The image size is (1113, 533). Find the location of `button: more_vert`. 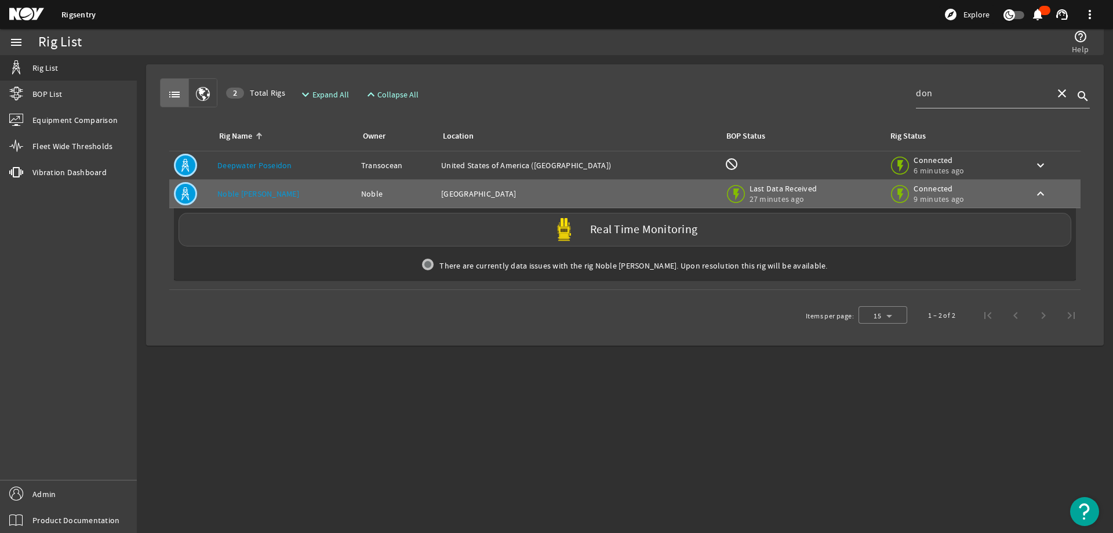

button: more_vert is located at coordinates (1090, 14).